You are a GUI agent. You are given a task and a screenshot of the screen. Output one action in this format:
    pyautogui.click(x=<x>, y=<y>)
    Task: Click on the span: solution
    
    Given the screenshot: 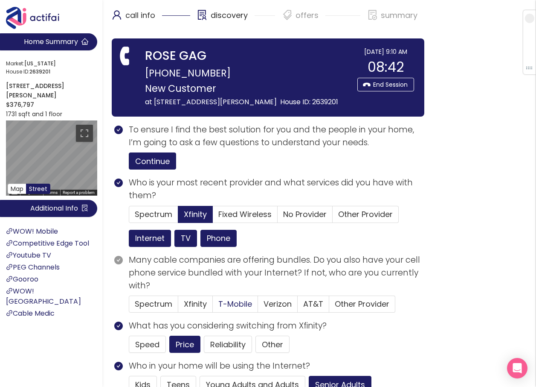 What is the action you would take?
    pyautogui.click(x=202, y=15)
    